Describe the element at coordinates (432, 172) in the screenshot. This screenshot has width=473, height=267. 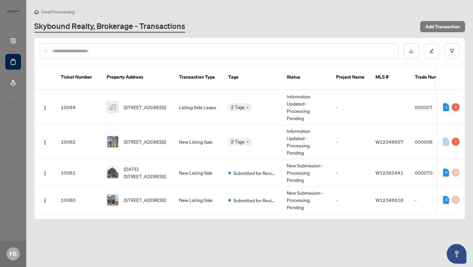
I see `td: 000070` at that location.